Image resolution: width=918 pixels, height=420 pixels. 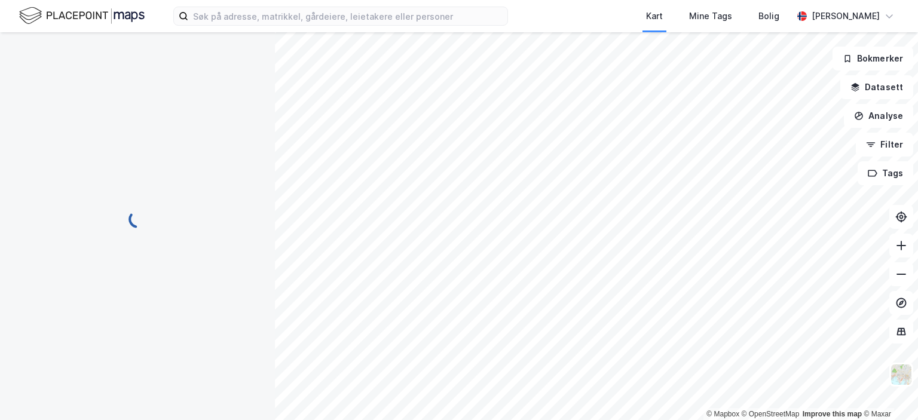 What do you see at coordinates (768, 16) in the screenshot?
I see `div: Bolig` at bounding box center [768, 16].